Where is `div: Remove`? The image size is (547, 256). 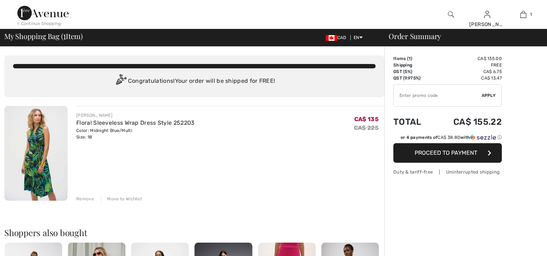 div: Remove is located at coordinates (85, 199).